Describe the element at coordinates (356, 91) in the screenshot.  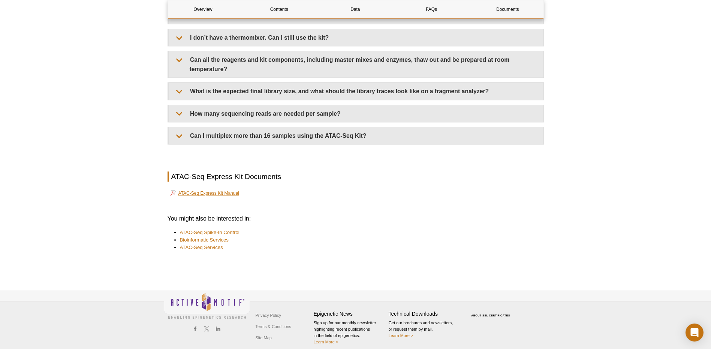
I see `summary: What is the expected final library size, and what should the library traces look like on a fragme...` at that location.